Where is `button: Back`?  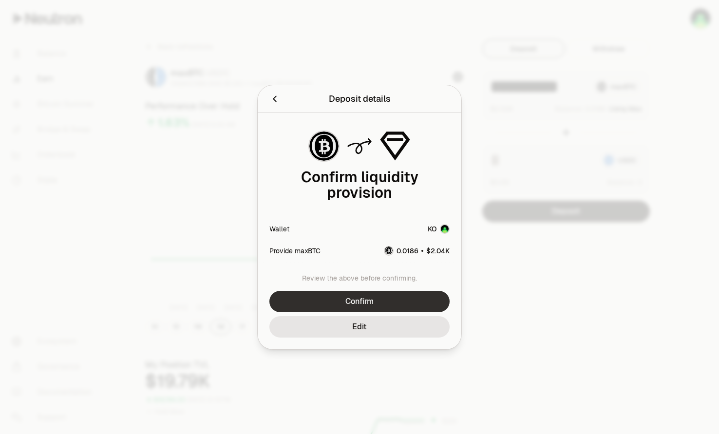 button: Back is located at coordinates (275, 99).